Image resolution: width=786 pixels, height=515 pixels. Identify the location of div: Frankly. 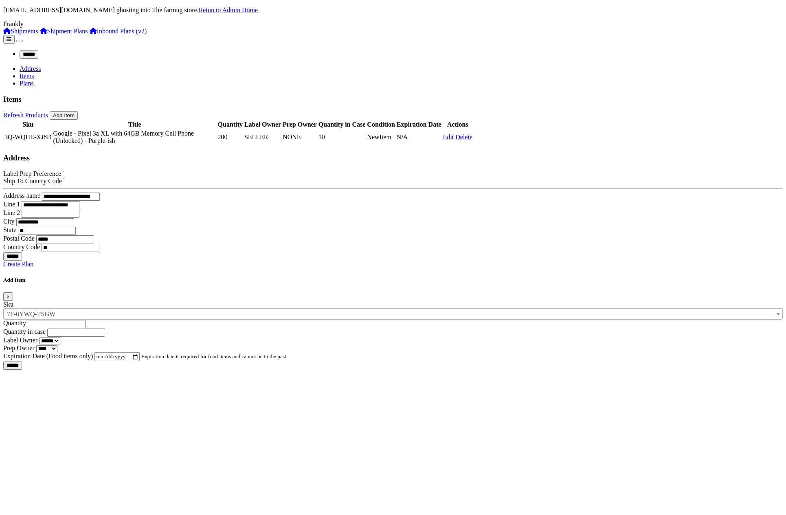
(393, 24).